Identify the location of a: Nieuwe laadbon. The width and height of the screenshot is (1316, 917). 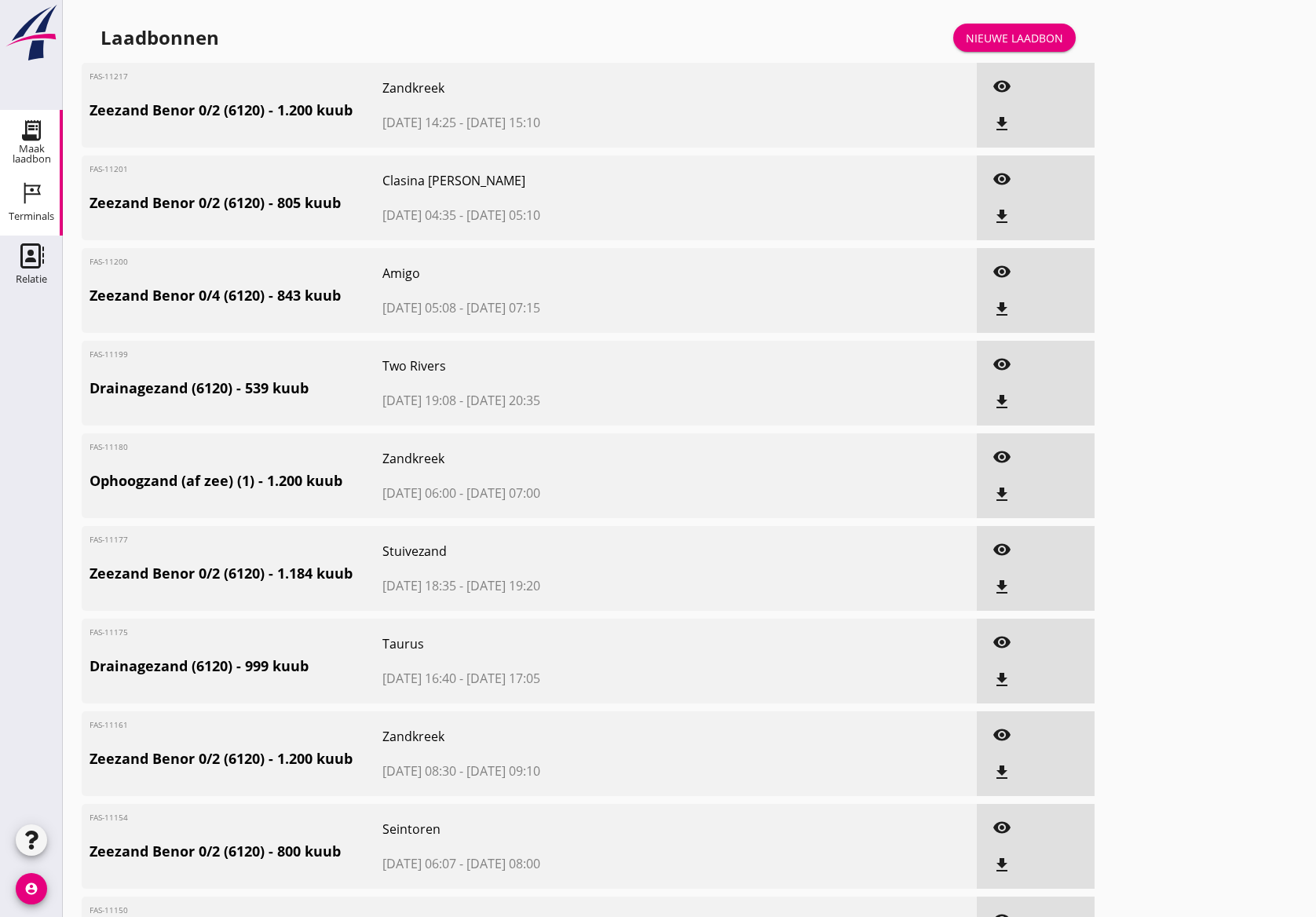
(1015, 38).